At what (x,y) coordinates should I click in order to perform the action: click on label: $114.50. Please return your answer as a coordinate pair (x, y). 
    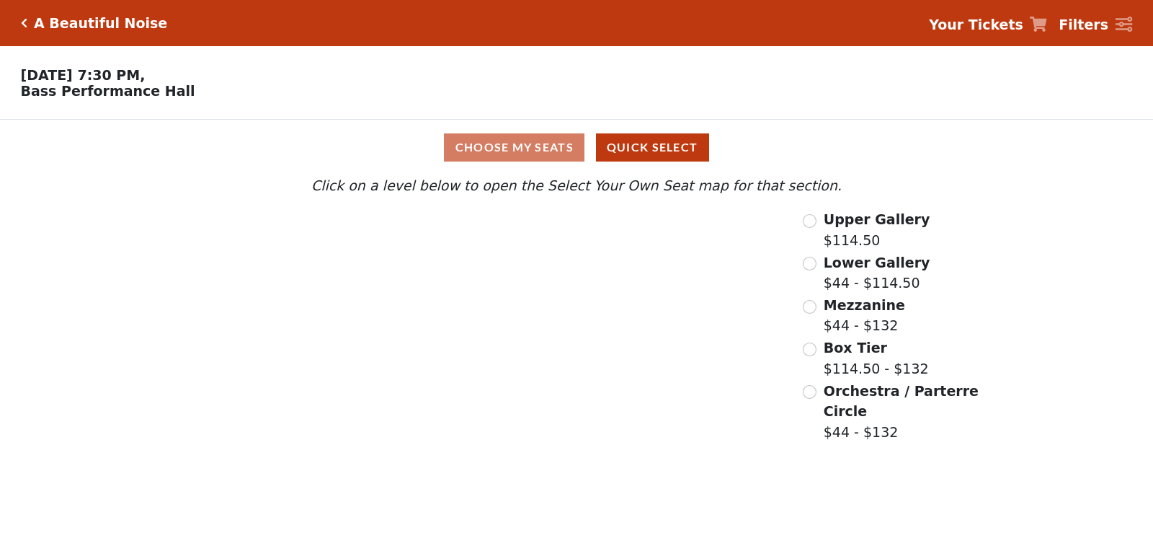
    Looking at the image, I should click on (877, 229).